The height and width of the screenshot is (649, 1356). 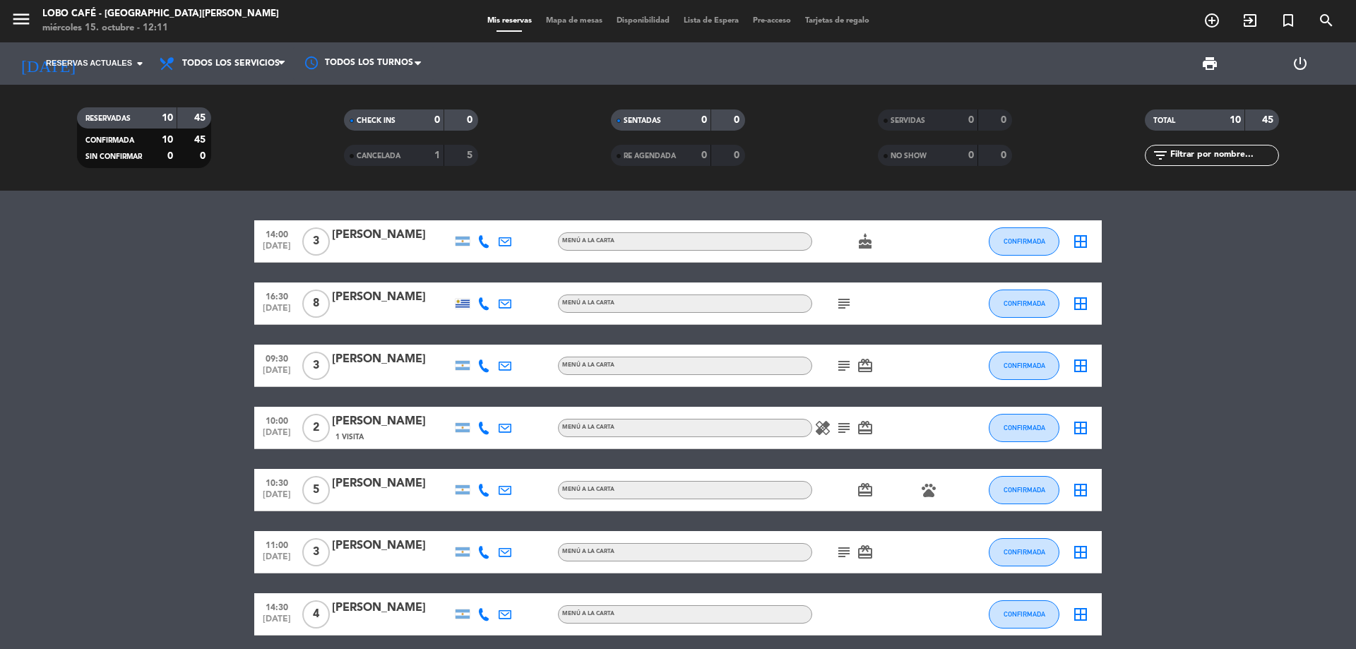 I want to click on span: 4, so click(x=316, y=615).